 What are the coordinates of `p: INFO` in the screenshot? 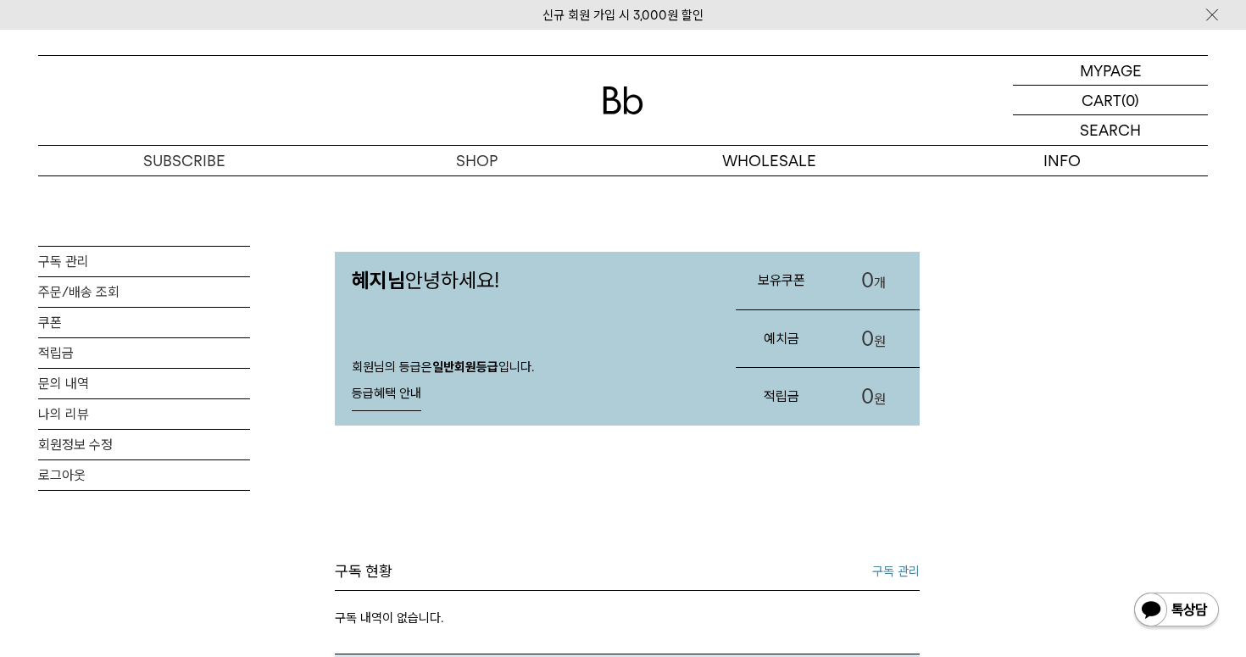 It's located at (1061, 160).